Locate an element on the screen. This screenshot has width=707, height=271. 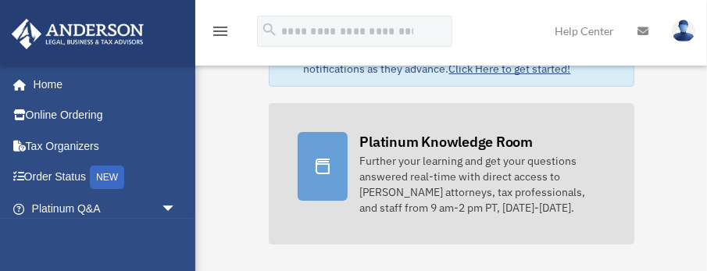
a: Home is located at coordinates (102, 84).